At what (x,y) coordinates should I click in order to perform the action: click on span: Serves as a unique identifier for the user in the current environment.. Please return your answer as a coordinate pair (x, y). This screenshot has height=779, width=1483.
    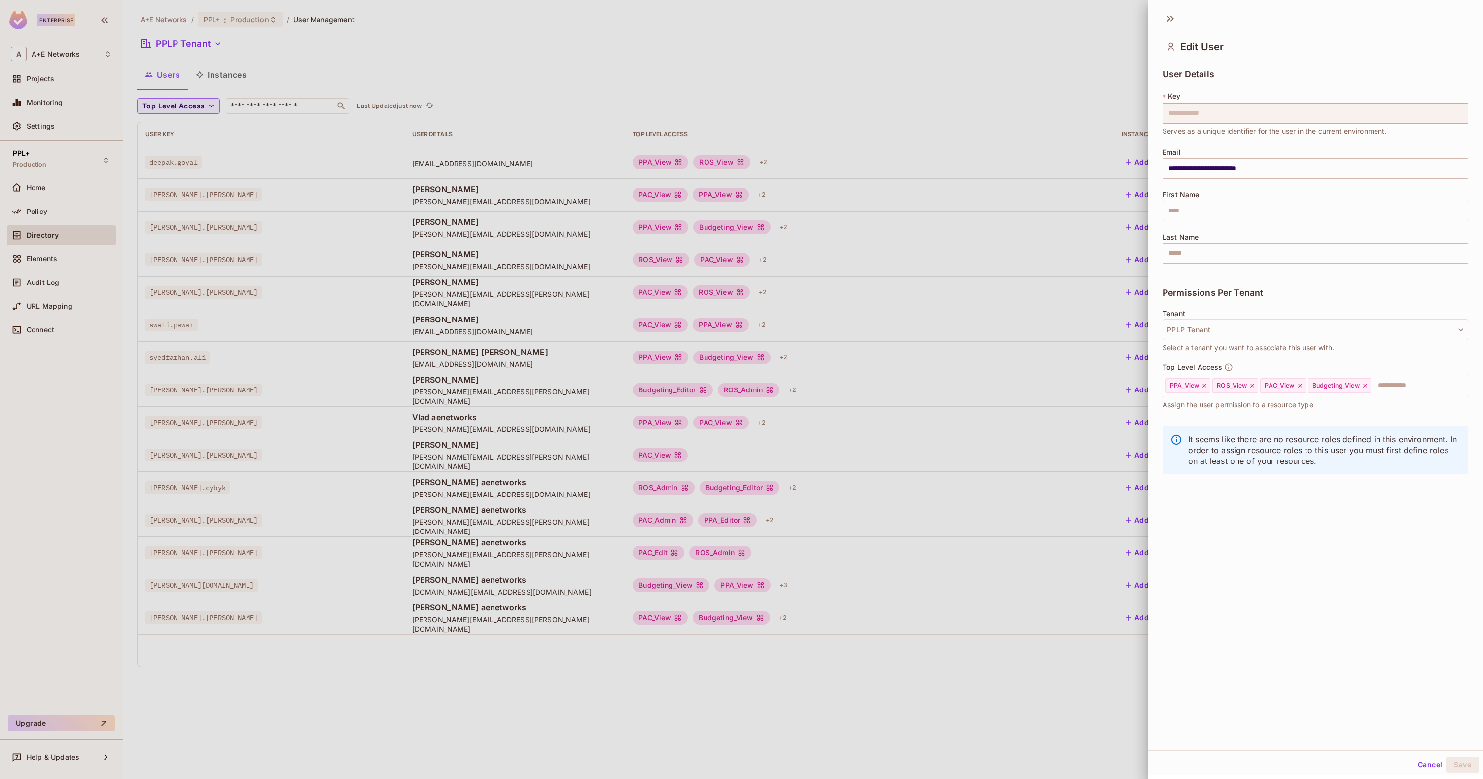
    Looking at the image, I should click on (1274, 131).